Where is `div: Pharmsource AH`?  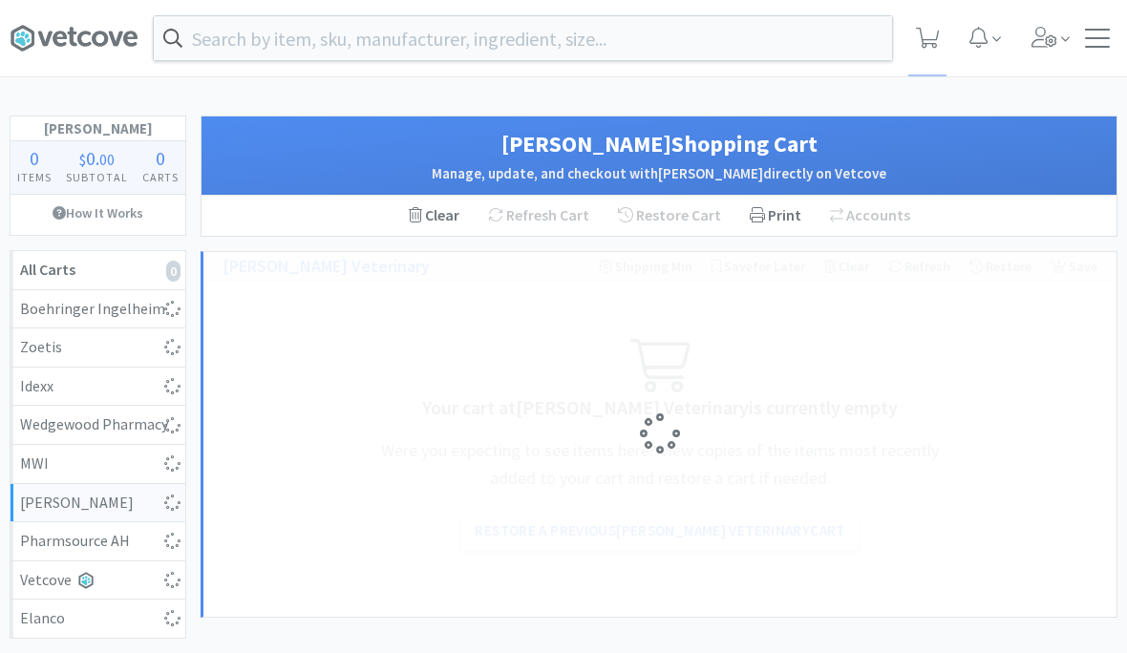
div: Pharmsource AH is located at coordinates (97, 542).